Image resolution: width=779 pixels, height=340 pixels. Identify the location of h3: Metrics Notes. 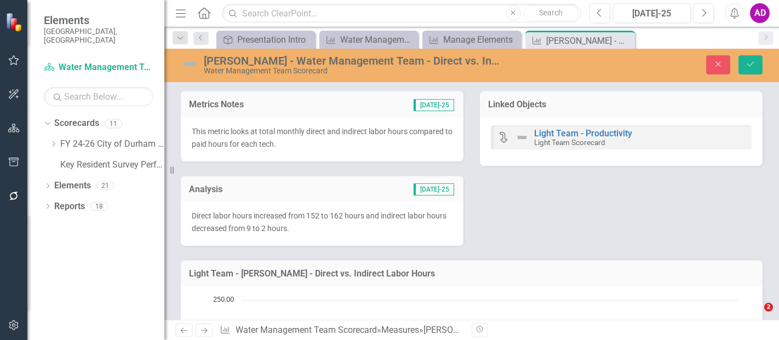
(265, 105).